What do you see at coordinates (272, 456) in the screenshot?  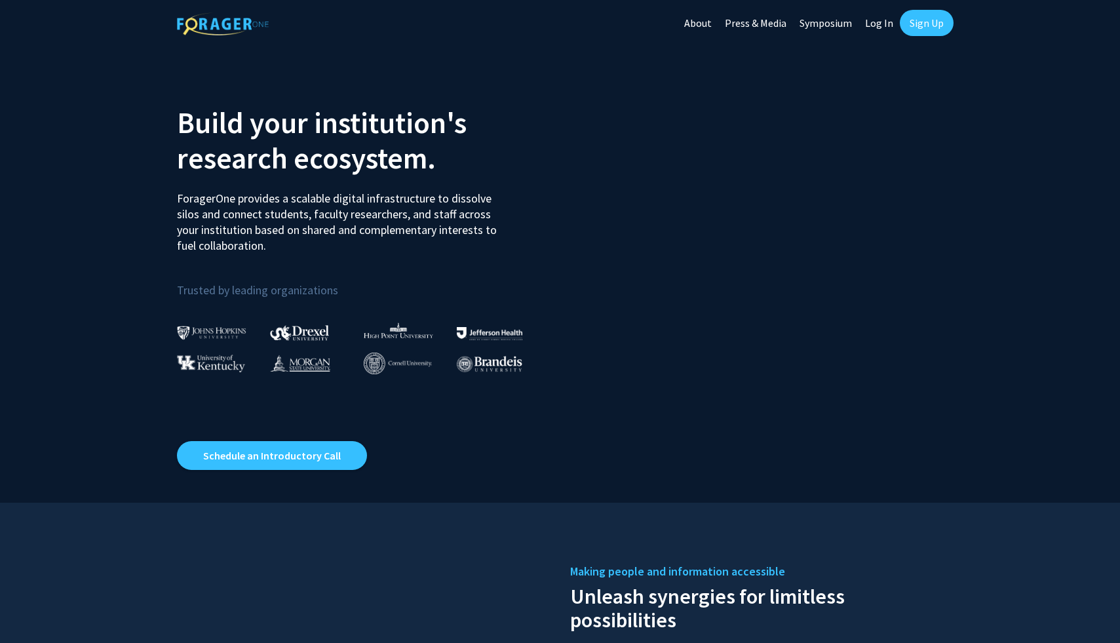 I see `a: Opens in a new tab` at bounding box center [272, 456].